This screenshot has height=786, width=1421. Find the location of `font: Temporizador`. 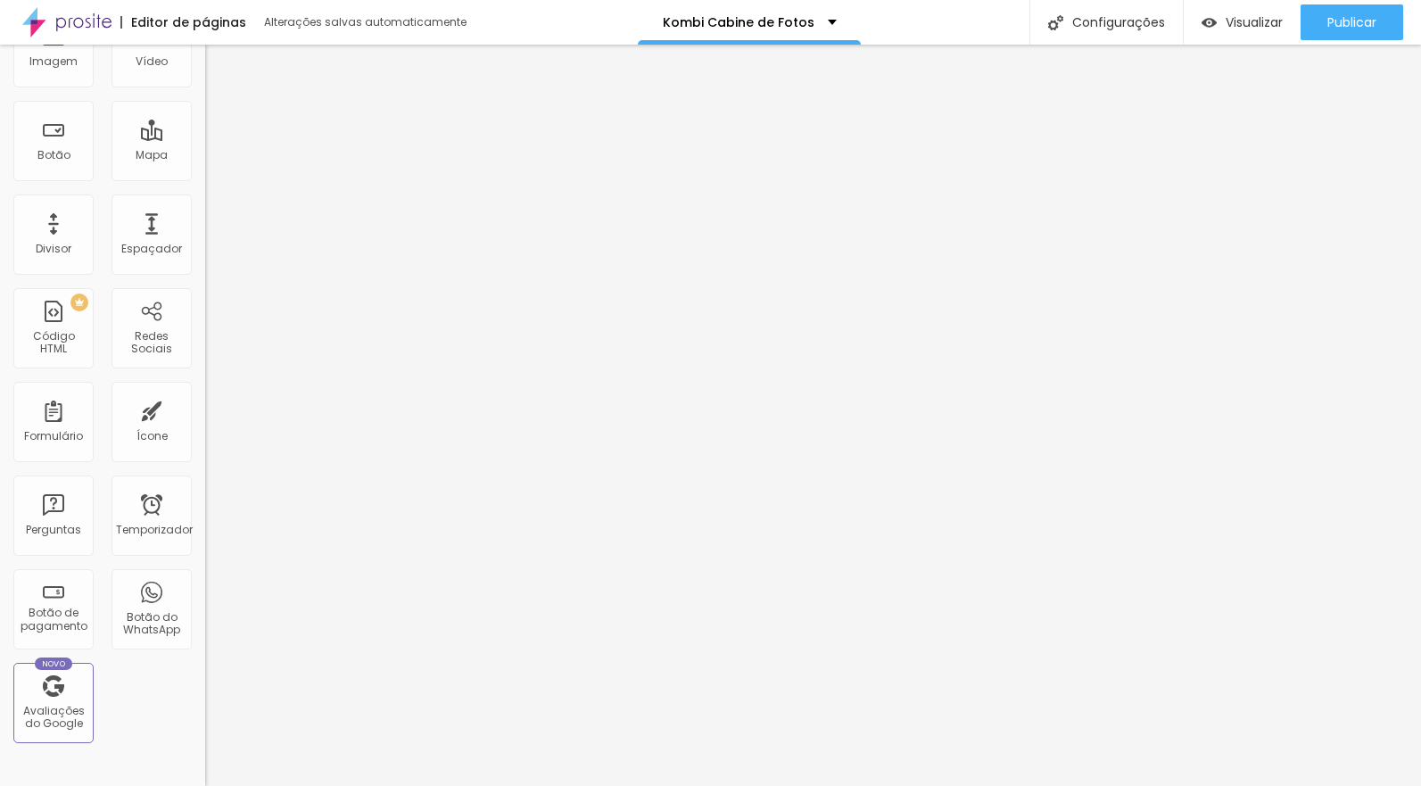

font: Temporizador is located at coordinates (154, 529).